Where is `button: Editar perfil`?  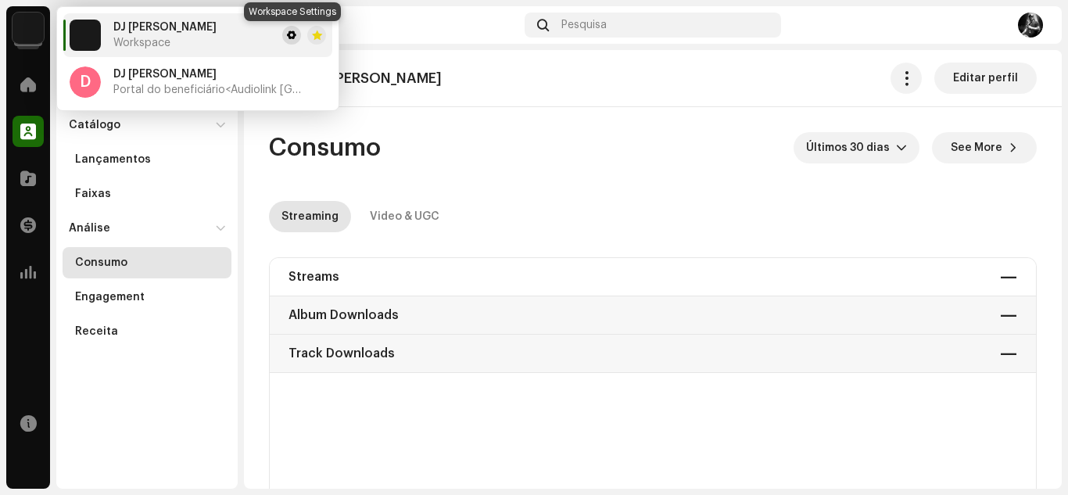 button: Editar perfil is located at coordinates (985, 78).